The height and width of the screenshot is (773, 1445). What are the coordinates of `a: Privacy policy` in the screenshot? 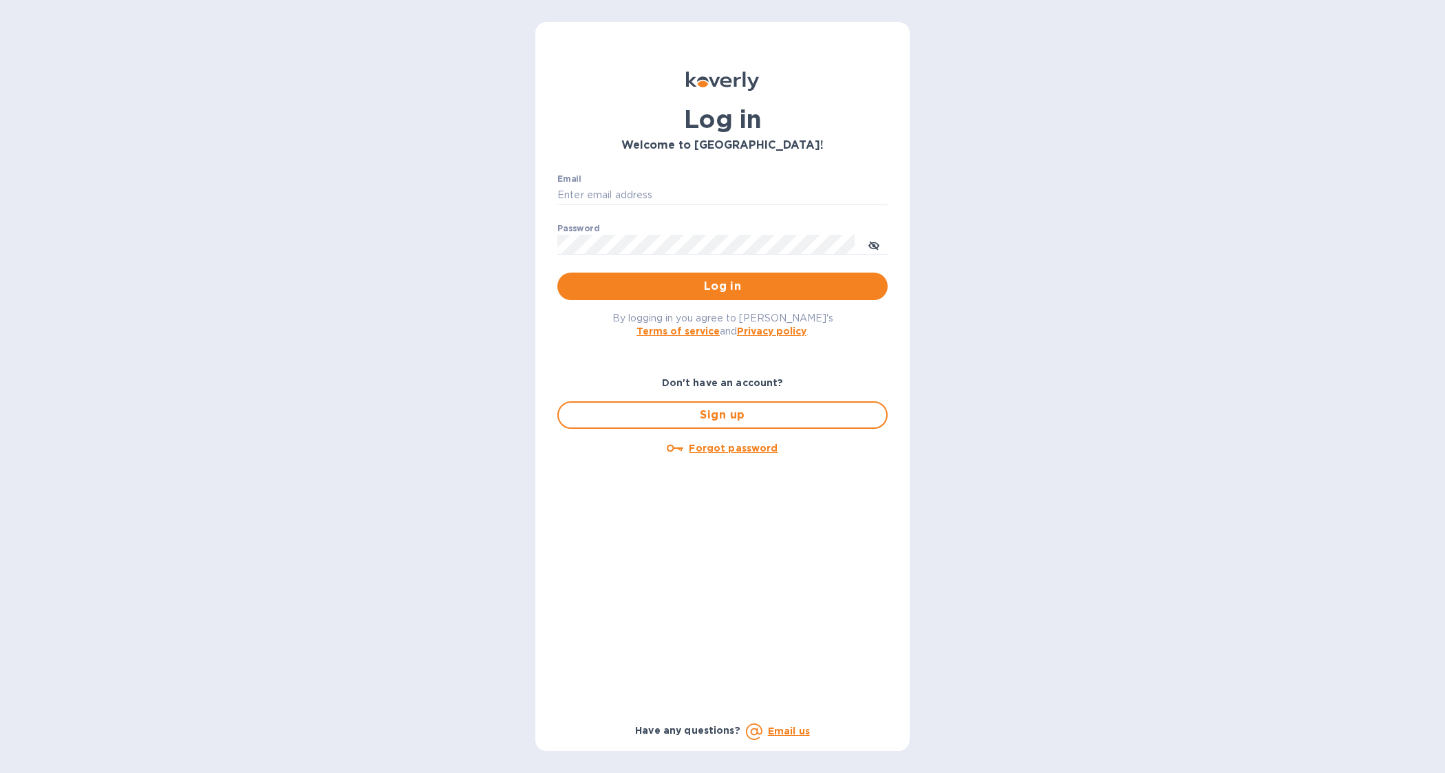 It's located at (771, 331).